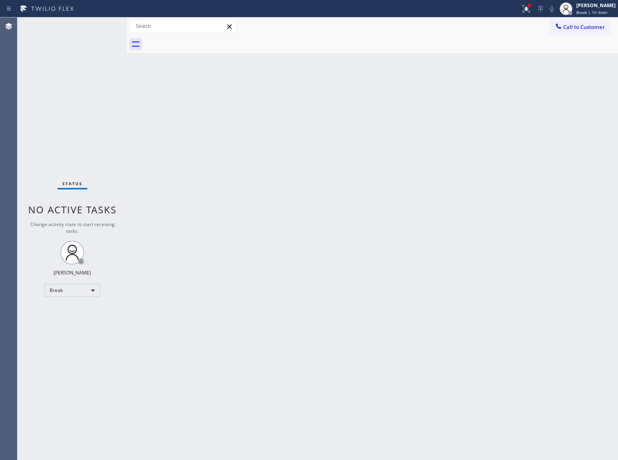 The image size is (618, 460). Describe the element at coordinates (72, 290) in the screenshot. I see `div: Break` at that location.